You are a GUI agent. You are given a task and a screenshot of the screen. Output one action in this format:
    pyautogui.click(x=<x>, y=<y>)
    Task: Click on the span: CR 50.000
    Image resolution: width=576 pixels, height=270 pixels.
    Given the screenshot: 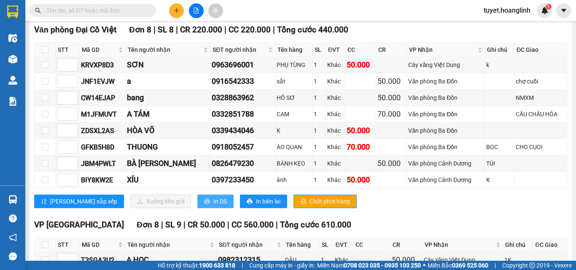 What is the action you would take?
    pyautogui.click(x=206, y=225)
    